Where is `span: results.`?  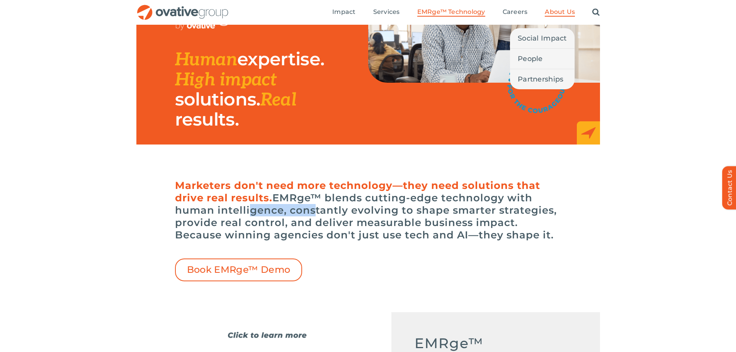 span: results. is located at coordinates (207, 119).